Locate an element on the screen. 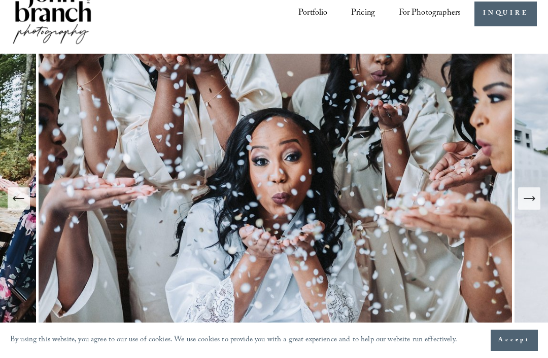 The height and width of the screenshot is (358, 548). span: Accept is located at coordinates (514, 341).